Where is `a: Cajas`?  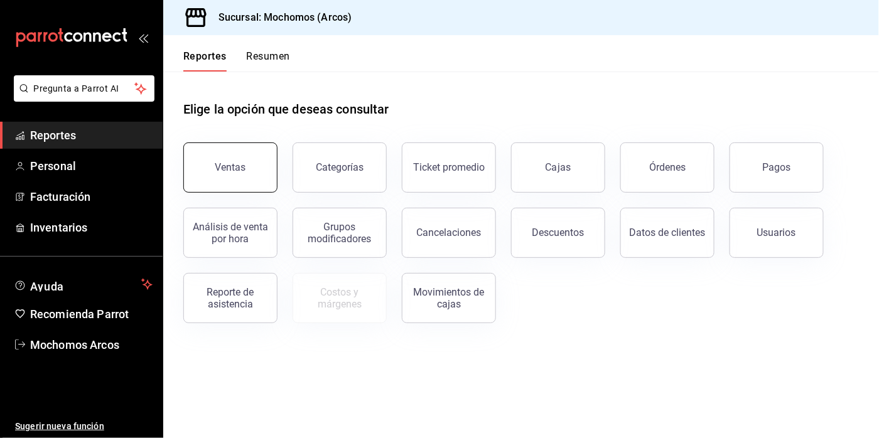 a: Cajas is located at coordinates (558, 168).